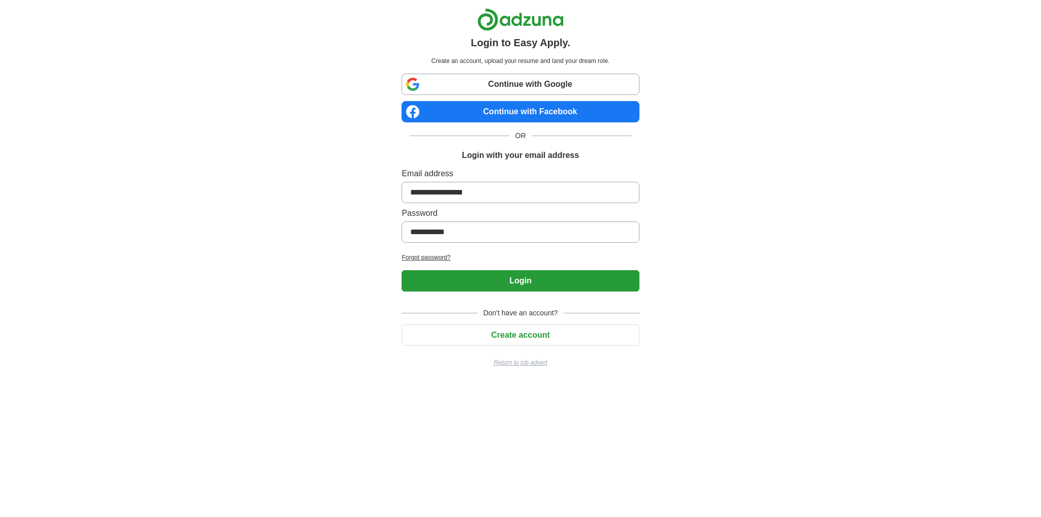 This screenshot has height=517, width=1041. I want to click on label: Password, so click(520, 213).